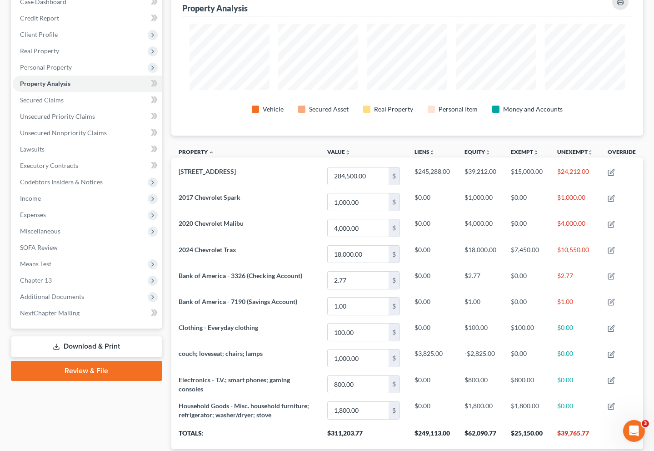 The image size is (654, 451). What do you see at coordinates (575, 436) in the screenshot?
I see `th: $39,765.77` at bounding box center [575, 436].